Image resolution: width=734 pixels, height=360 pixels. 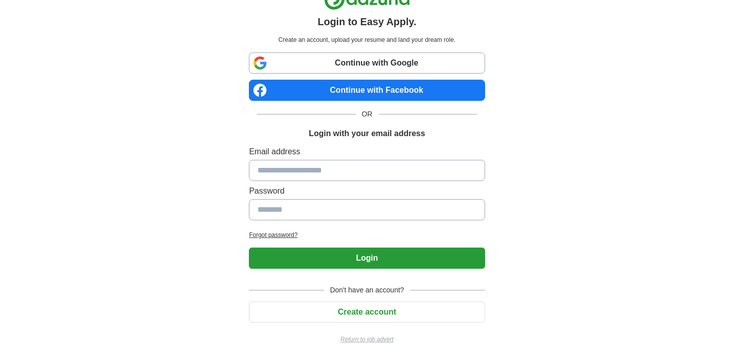 What do you see at coordinates (367, 313) in the screenshot?
I see `button: Create account` at bounding box center [367, 313].